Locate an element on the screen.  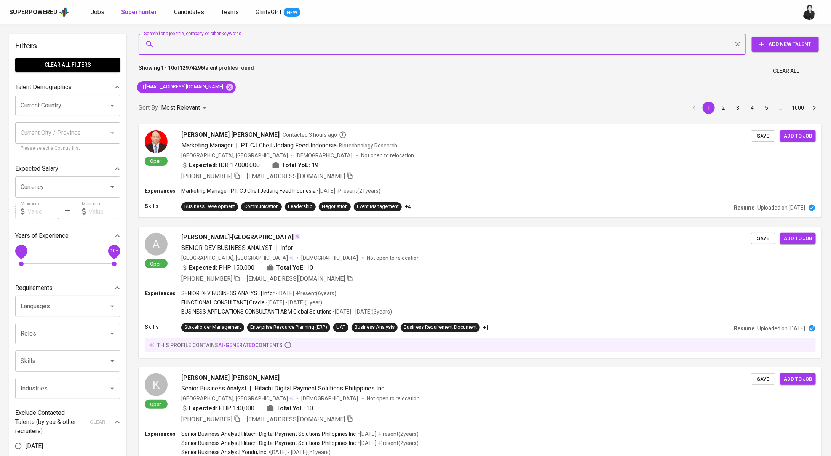
p: Marketing Manager | PT. CJ Cheil Jedang Feed Indonesia is located at coordinates (248, 191).